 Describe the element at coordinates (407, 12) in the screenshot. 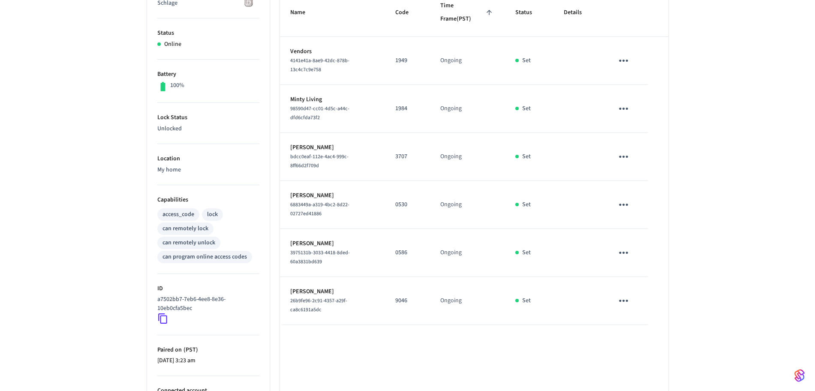

I see `span: Code` at that location.